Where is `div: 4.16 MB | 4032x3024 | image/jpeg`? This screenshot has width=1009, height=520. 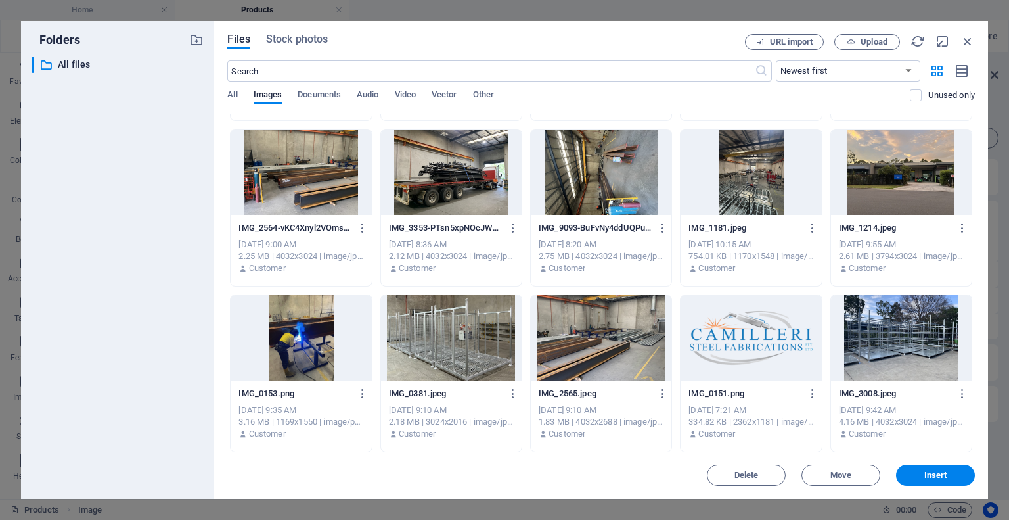
div: 4.16 MB | 4032x3024 | image/jpeg is located at coordinates (901, 422).